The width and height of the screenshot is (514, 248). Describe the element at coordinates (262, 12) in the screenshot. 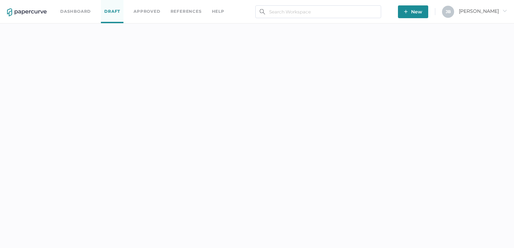

I see `img: search.bf03fe8b.svg` at that location.